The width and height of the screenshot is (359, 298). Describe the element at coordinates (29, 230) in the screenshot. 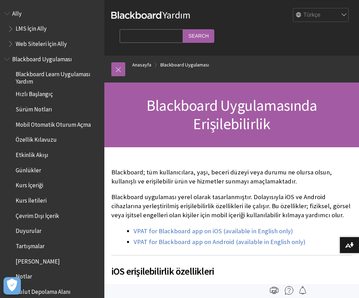

I see `span: Duyurular` at that location.